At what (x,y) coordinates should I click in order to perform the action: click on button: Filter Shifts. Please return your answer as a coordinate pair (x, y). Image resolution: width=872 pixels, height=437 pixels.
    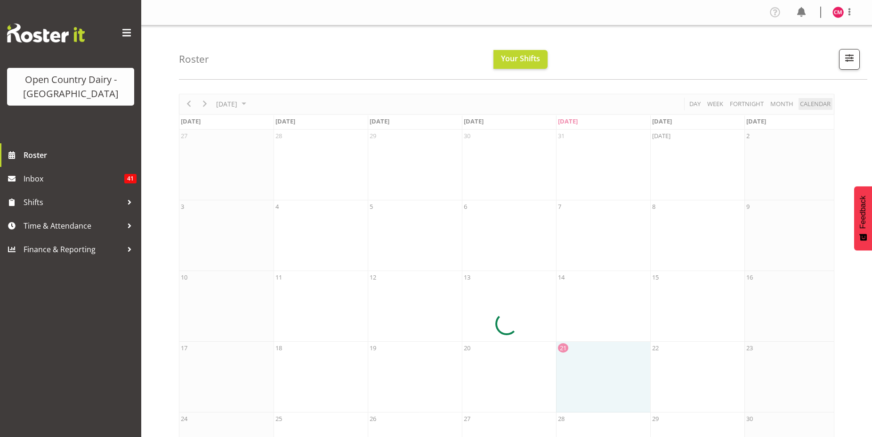
    Looking at the image, I should click on (850, 59).